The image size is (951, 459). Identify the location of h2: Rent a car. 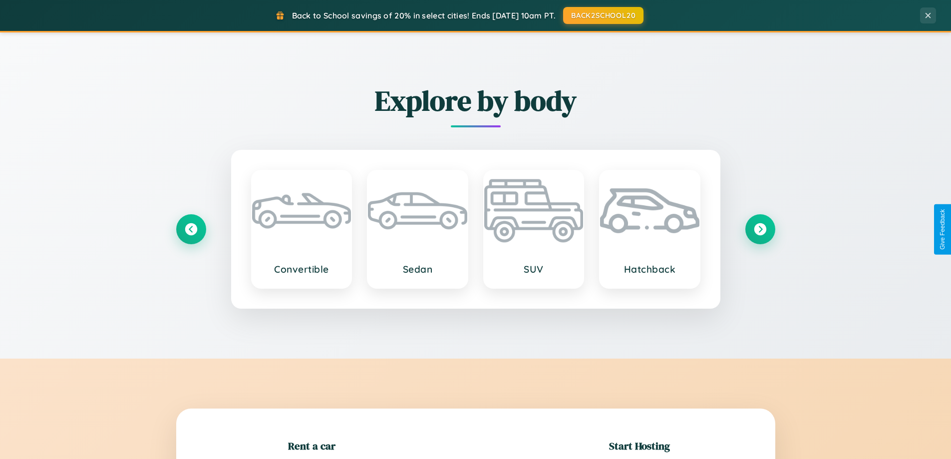
(311, 445).